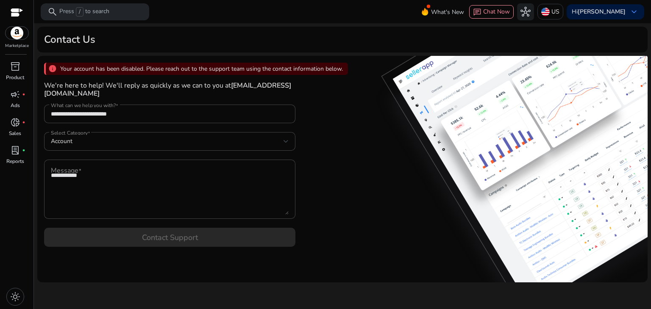  Describe the element at coordinates (634, 12) in the screenshot. I see `span: keyboard_arrow_down` at that location.